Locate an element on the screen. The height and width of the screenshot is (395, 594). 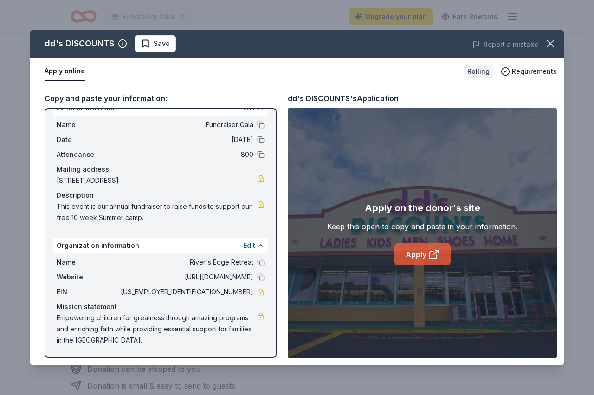
div: dd's DISCOUNTS is located at coordinates (79, 44).